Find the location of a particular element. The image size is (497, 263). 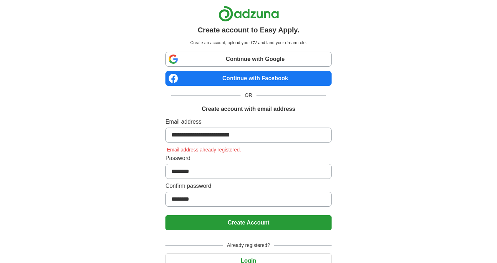

label: Password is located at coordinates (248, 158).